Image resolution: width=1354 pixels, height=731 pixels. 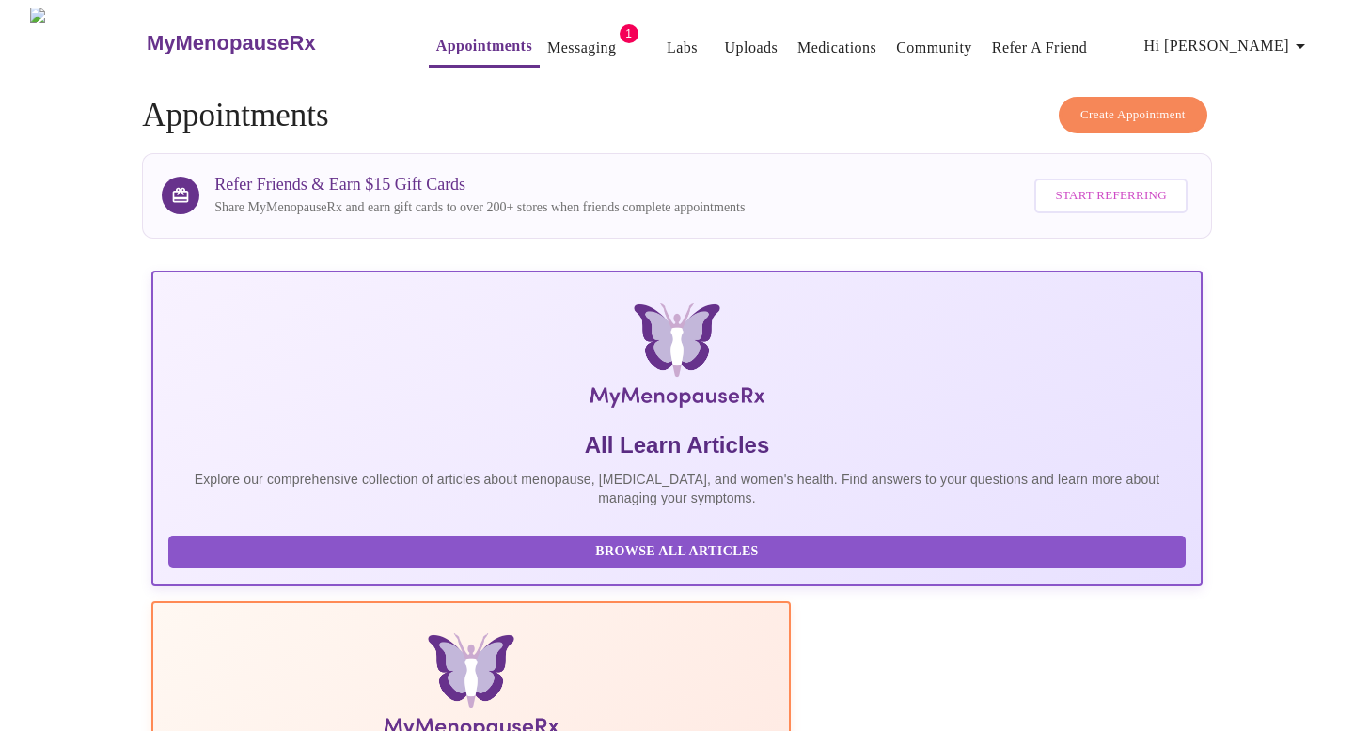 I want to click on a: Uploads, so click(x=751, y=48).